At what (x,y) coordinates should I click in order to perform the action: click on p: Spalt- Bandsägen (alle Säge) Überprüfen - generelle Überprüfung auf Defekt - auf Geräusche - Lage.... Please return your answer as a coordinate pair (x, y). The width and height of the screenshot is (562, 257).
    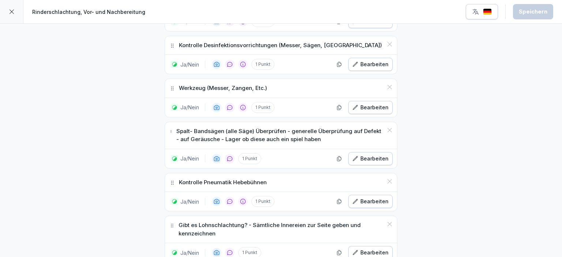
    Looking at the image, I should click on (280, 135).